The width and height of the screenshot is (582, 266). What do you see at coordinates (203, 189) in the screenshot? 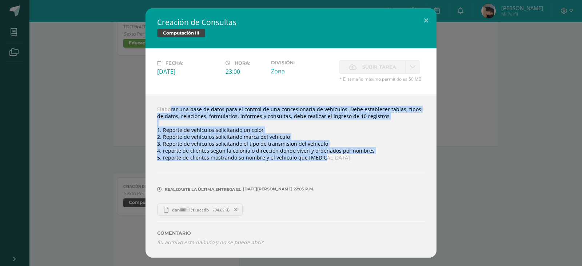
I see `span: Realizaste la última entrega el` at bounding box center [203, 189].